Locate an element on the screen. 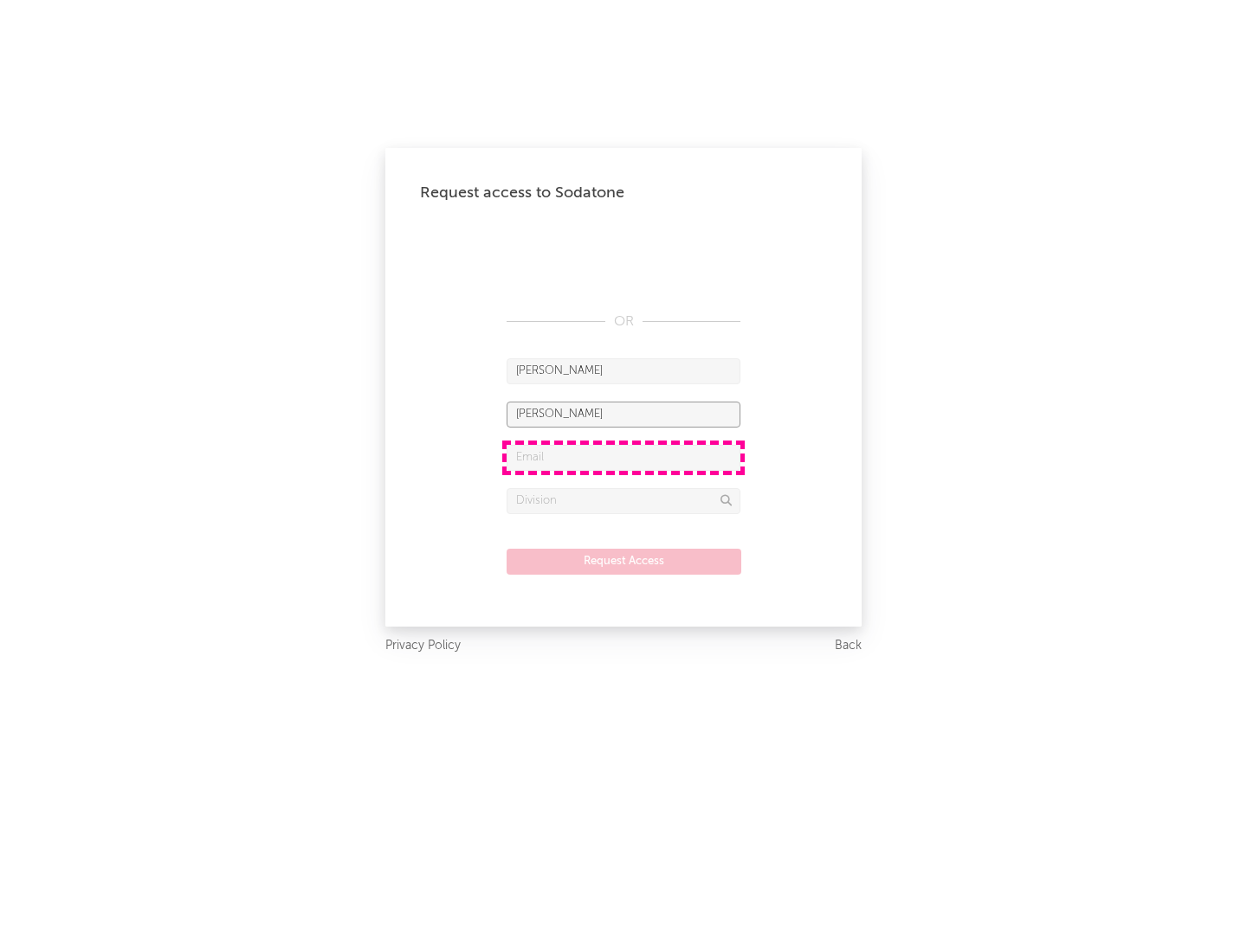 This screenshot has height=952, width=1247. button: Request Access is located at coordinates (624, 562).